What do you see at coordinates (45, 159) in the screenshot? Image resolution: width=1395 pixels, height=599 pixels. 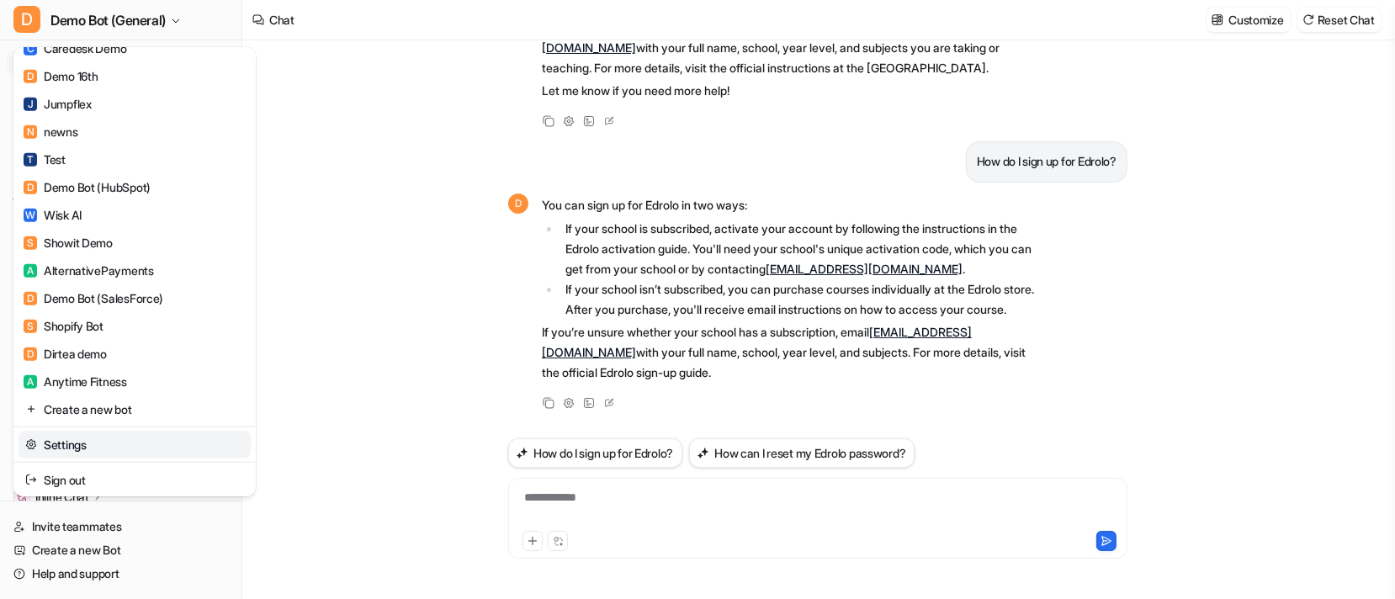 I see `div: Test` at bounding box center [45, 159].